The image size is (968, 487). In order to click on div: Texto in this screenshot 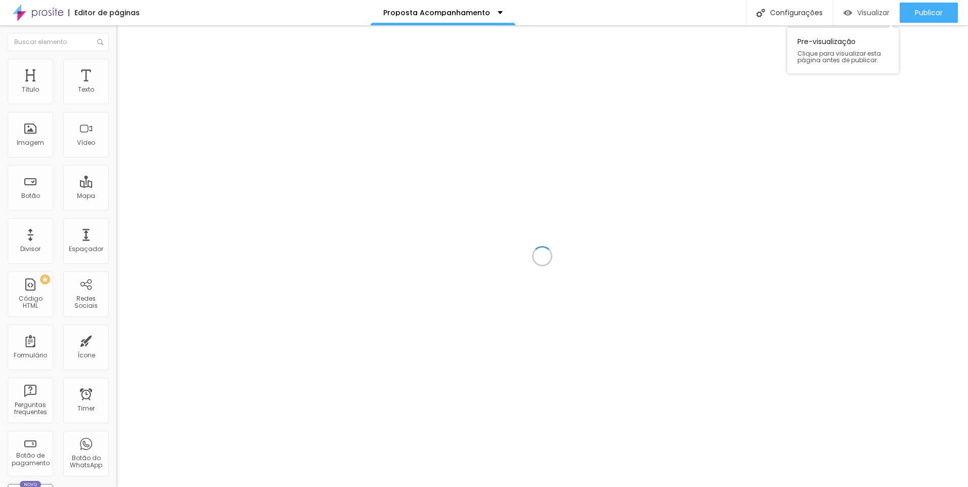, I will do `click(86, 90)`.